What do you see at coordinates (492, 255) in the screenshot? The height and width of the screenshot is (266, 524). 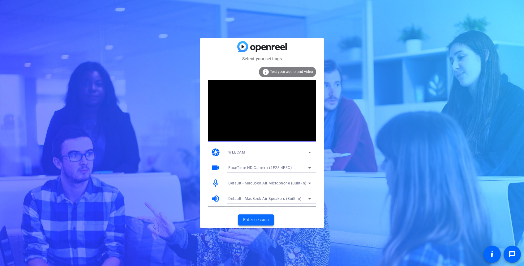 I see `mat-icon: accessibility` at bounding box center [492, 255].